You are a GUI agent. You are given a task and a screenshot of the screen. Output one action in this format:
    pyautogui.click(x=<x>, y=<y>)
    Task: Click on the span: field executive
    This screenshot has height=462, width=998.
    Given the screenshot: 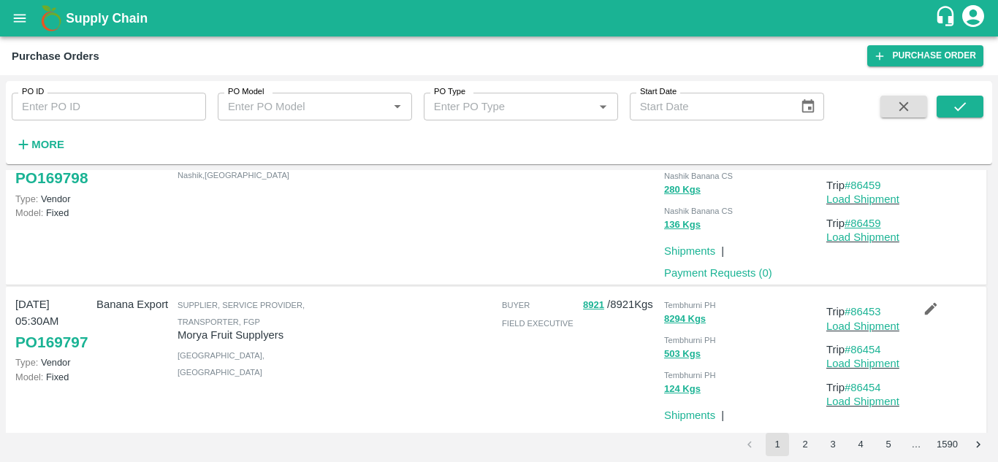 What is the action you would take?
    pyautogui.click(x=537, y=324)
    